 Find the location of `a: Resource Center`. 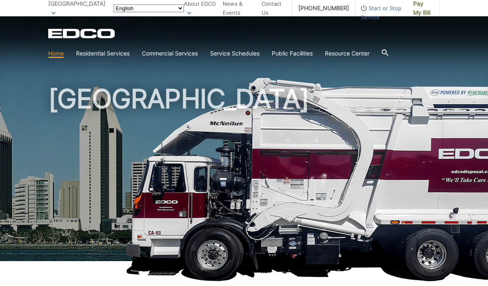

a: Resource Center is located at coordinates (347, 54).